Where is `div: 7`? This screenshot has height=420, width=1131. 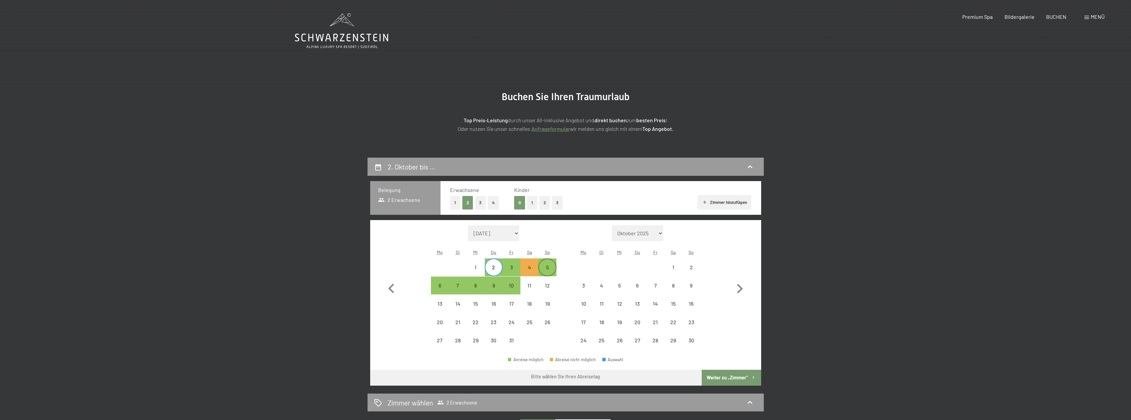
div: 7 is located at coordinates (655, 291).